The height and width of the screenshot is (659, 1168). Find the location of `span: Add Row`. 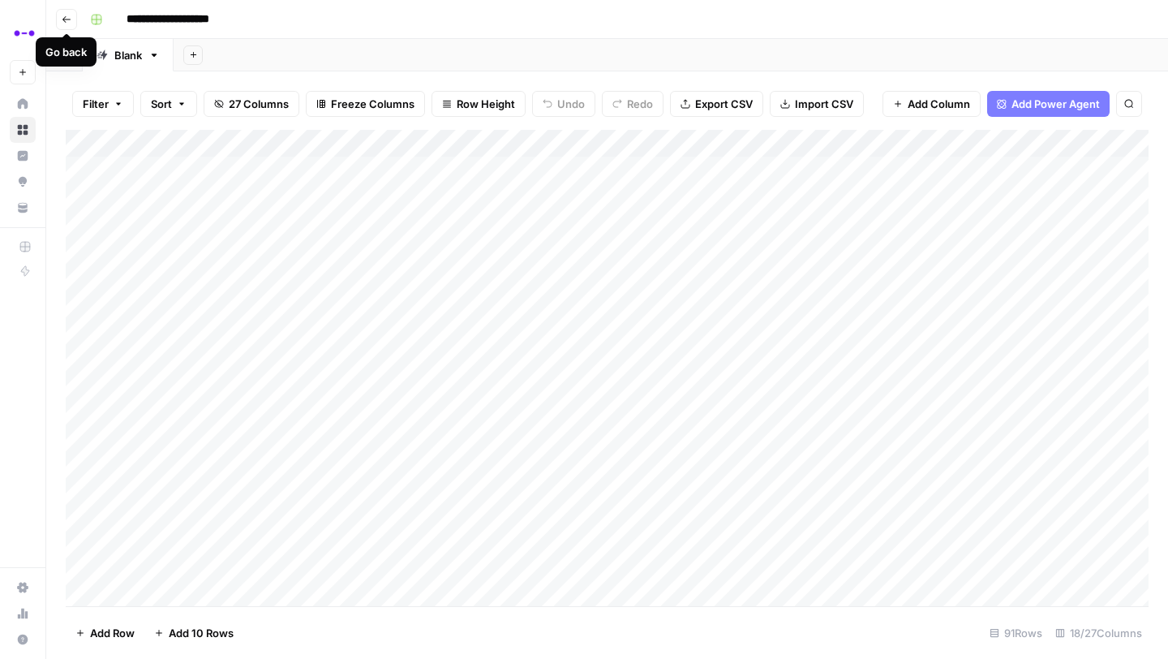

span: Add Row is located at coordinates (112, 633).